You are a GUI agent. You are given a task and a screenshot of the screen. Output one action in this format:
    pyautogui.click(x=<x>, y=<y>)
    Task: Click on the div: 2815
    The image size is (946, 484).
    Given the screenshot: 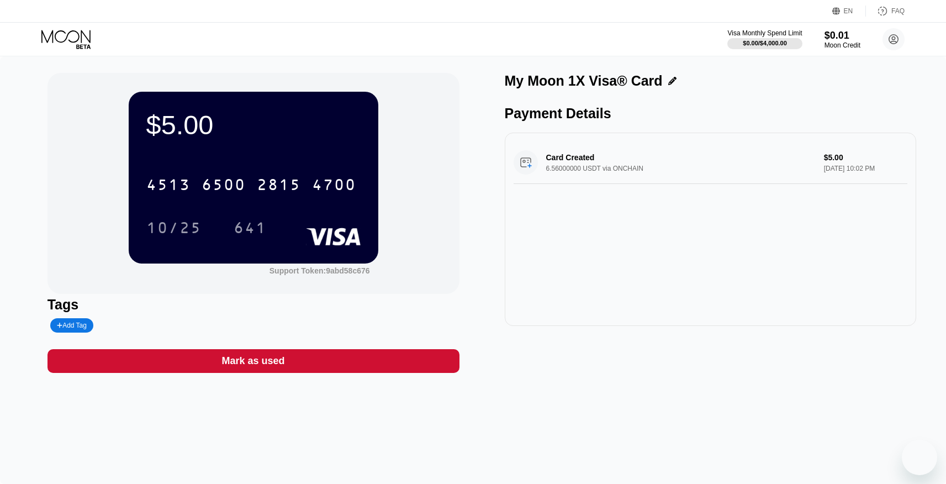 What is the action you would take?
    pyautogui.click(x=279, y=186)
    